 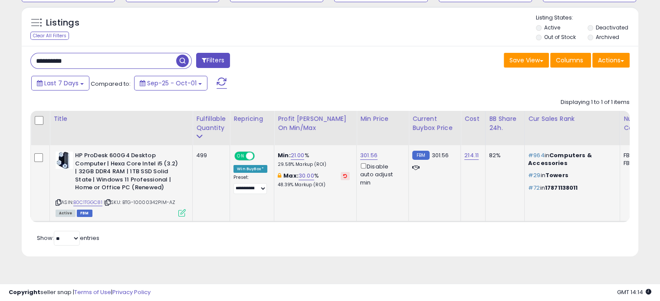 I want to click on span: #72, so click(x=533, y=188).